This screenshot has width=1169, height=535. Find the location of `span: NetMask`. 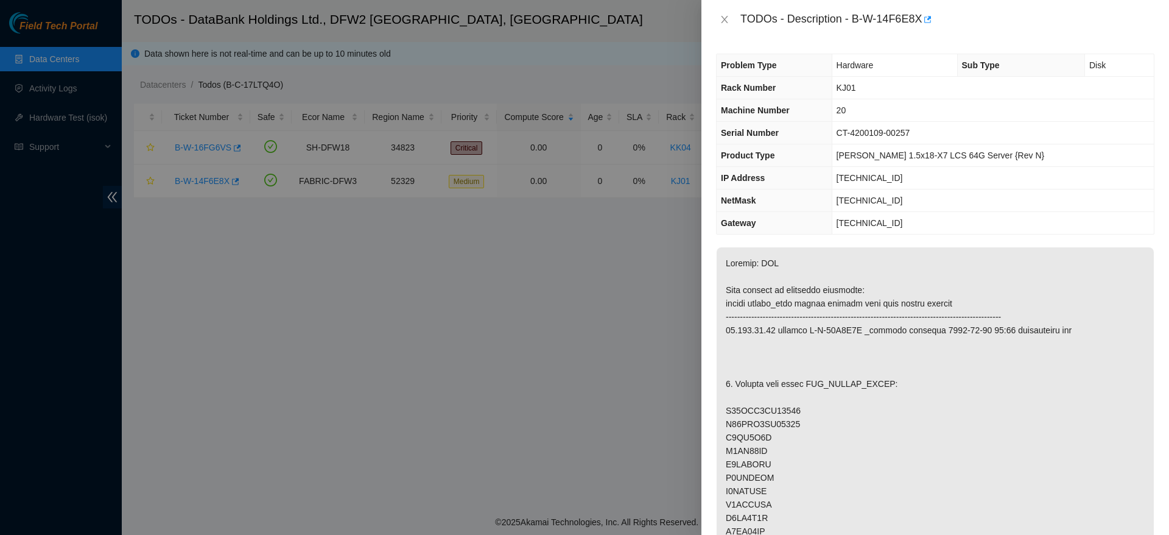

span: NetMask is located at coordinates (739, 200).